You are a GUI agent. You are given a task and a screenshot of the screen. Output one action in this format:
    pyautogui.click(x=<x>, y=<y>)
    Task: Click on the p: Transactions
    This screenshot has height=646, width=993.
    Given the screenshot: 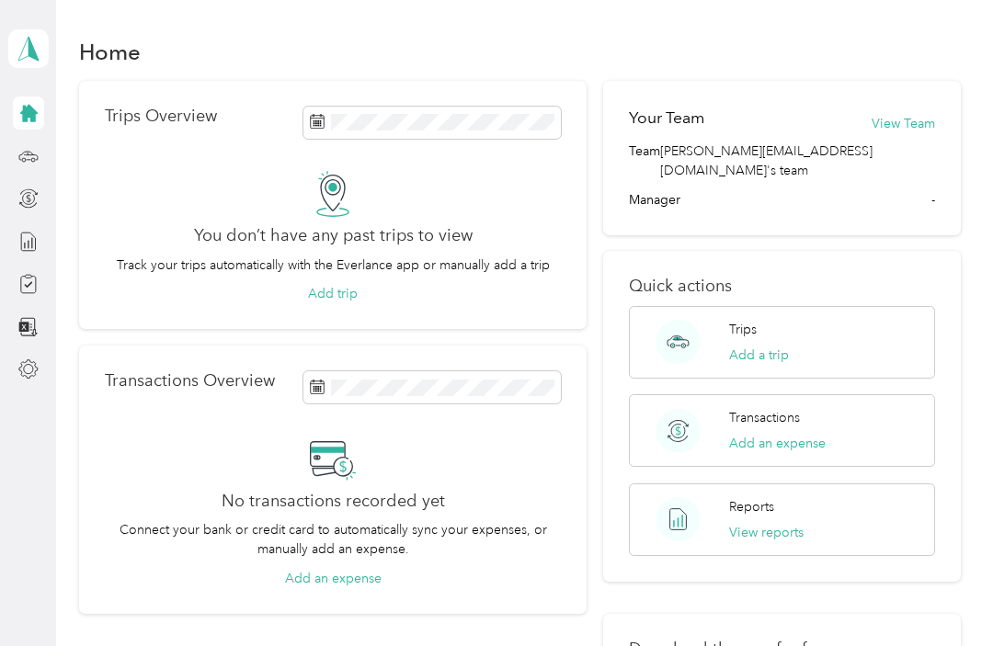 What is the action you would take?
    pyautogui.click(x=764, y=417)
    